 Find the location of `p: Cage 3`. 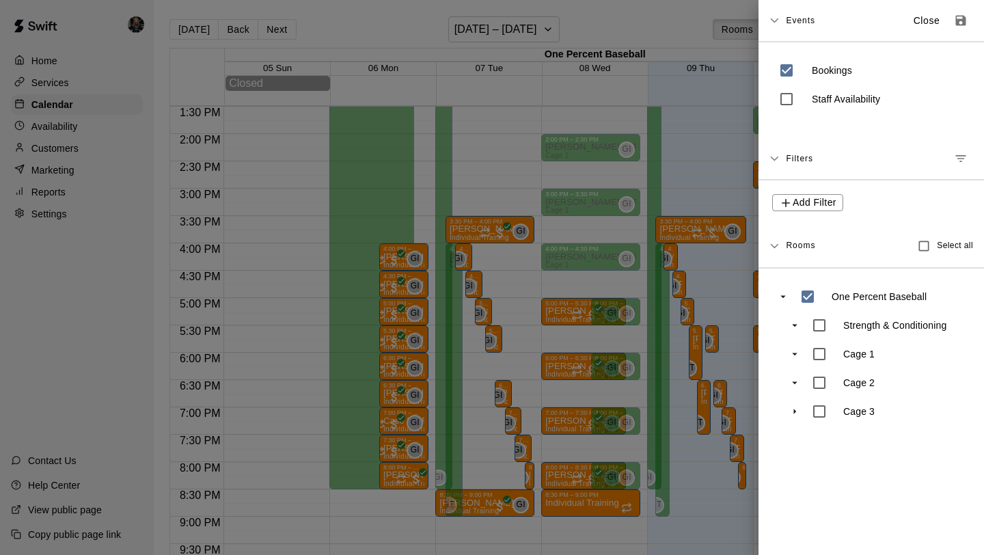

p: Cage 3 is located at coordinates (859, 411).